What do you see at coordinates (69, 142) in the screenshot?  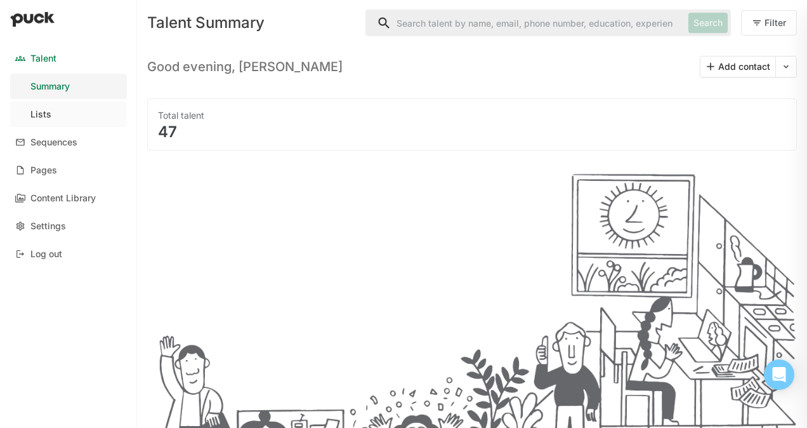 I see `a: Sequences` at bounding box center [69, 142].